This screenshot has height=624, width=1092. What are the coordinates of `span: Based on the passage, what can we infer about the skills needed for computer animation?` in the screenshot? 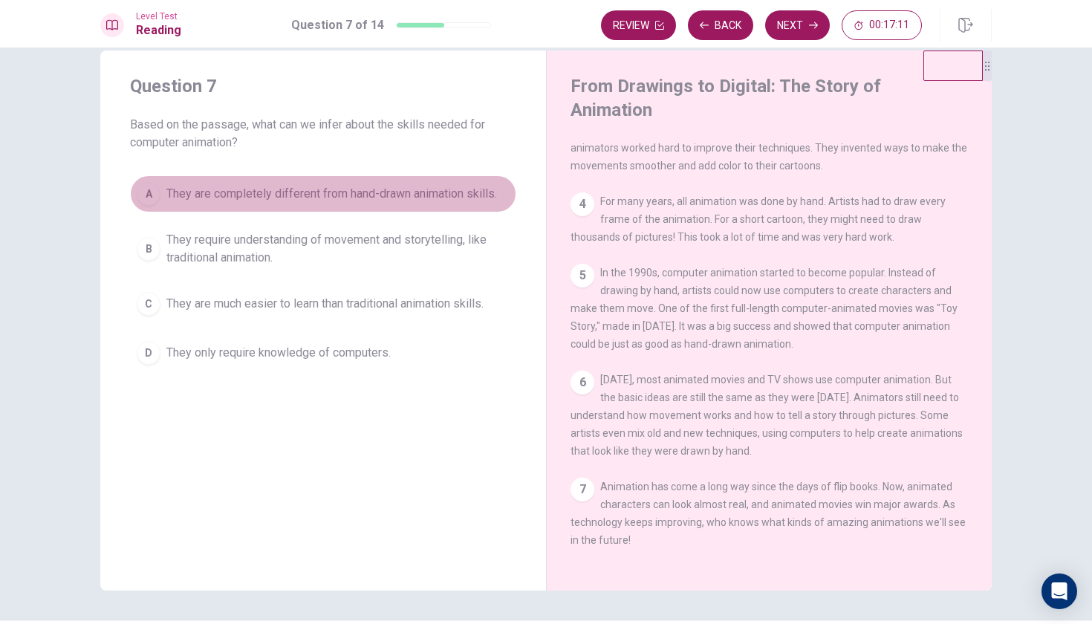 It's located at (323, 134).